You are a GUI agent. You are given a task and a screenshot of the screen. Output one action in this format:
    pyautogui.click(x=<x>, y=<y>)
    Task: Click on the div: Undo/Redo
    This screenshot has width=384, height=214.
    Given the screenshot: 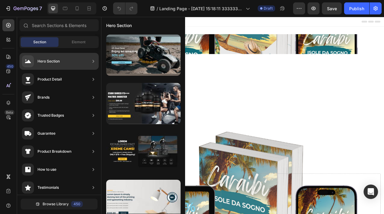 What is the action you would take?
    pyautogui.click(x=125, y=8)
    